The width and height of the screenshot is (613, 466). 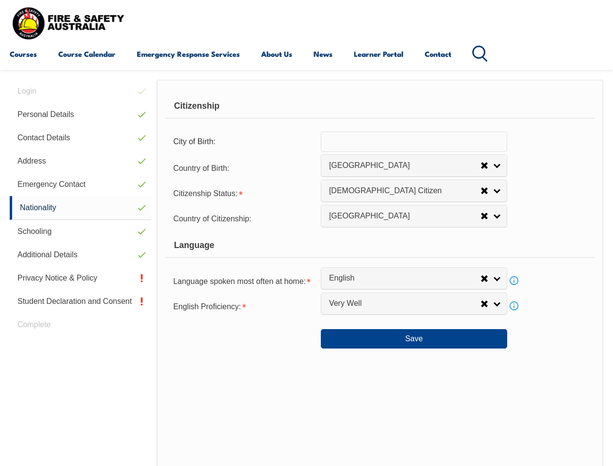 I want to click on button: Save, so click(x=414, y=339).